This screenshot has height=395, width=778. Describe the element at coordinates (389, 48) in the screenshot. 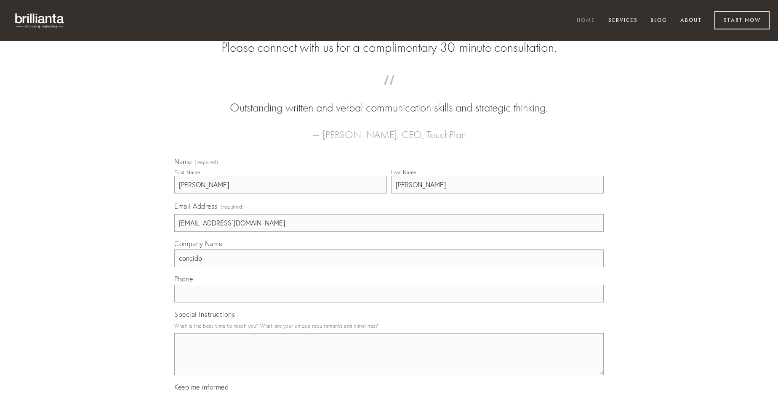

I see `h2: Please connect with us for a complimentary 30-minute consultation.` at that location.